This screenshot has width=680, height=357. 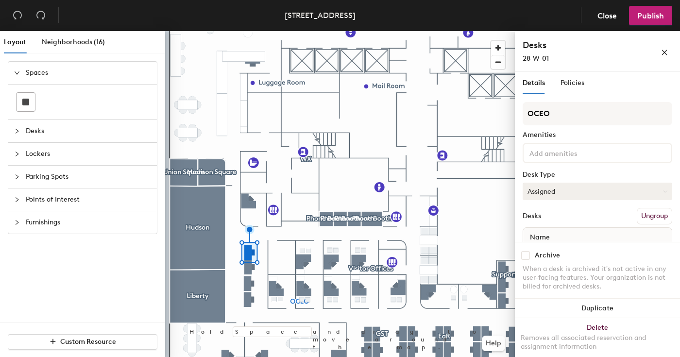 What do you see at coordinates (88, 154) in the screenshot?
I see `span: Lockers` at bounding box center [88, 154].